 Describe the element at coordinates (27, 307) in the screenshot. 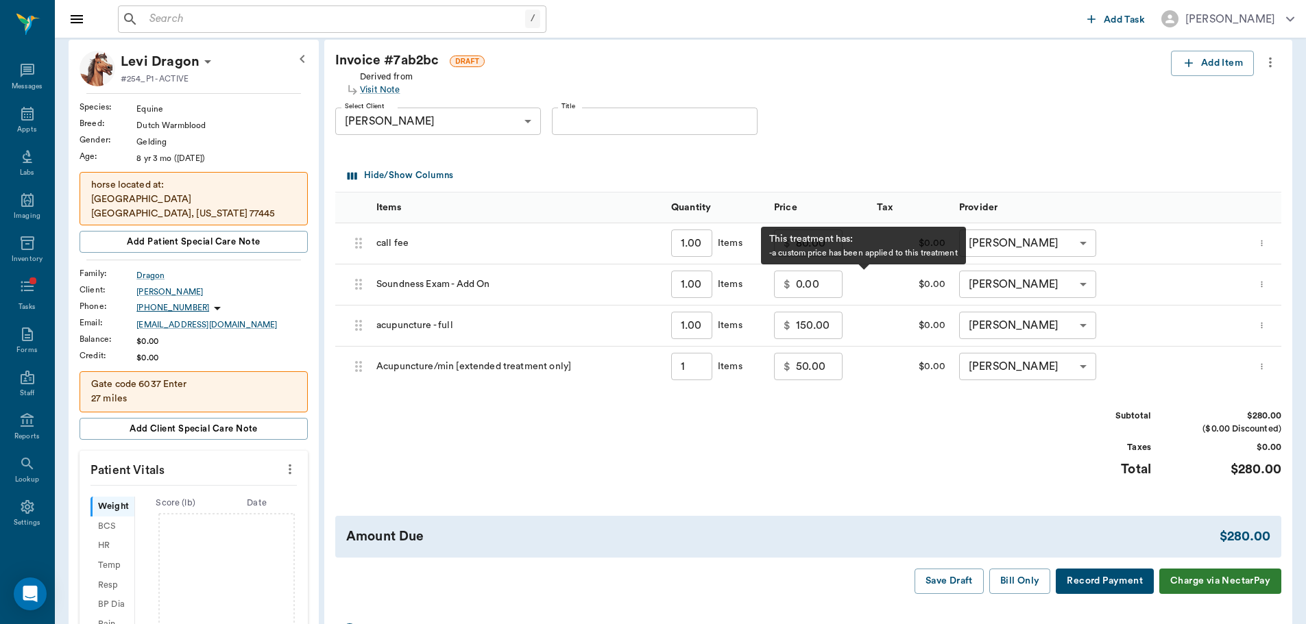

I see `div: Tasks` at that location.